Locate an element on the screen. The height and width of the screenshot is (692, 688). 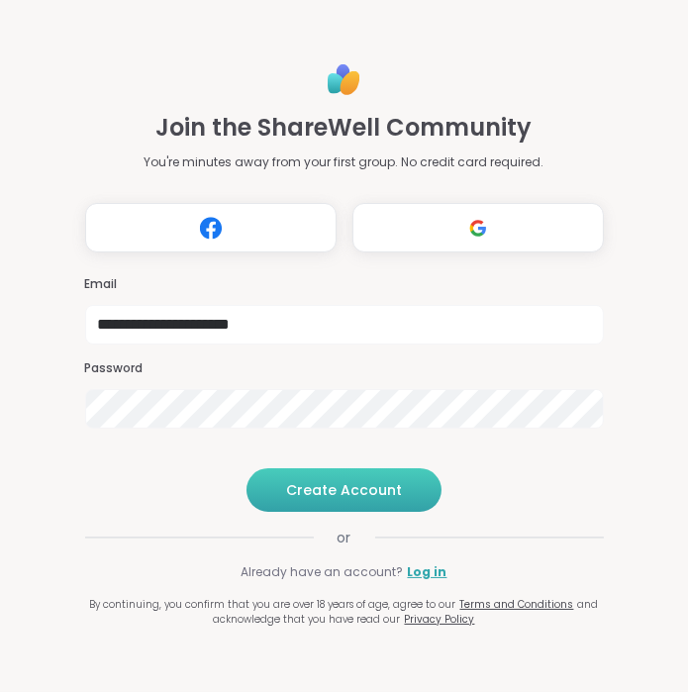
span: By continuing, you confirm that you are over 18 years of age, agree to our is located at coordinates (273, 604).